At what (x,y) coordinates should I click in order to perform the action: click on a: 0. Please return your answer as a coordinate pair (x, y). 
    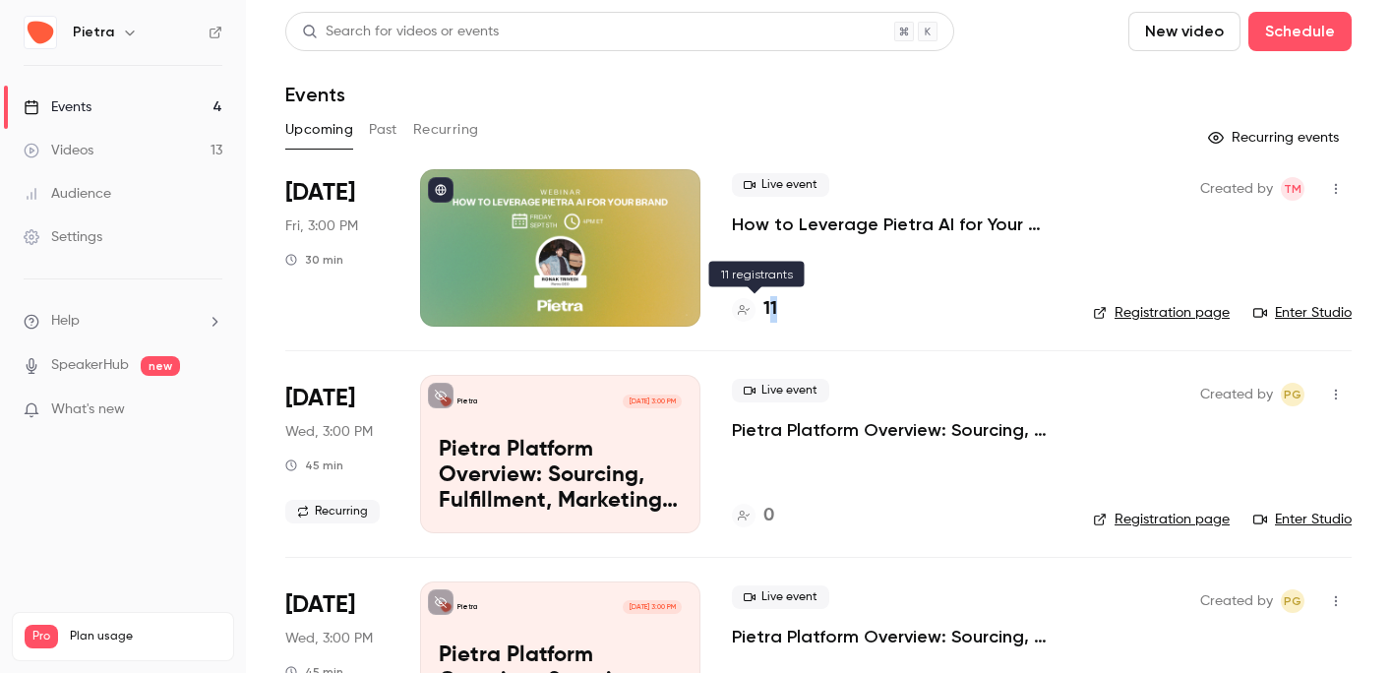
    Looking at the image, I should click on (753, 515).